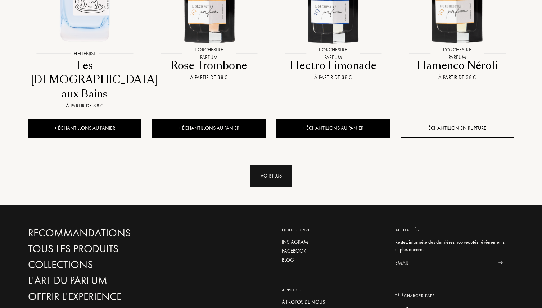 This screenshot has width=542, height=308. I want to click on a: Instagram, so click(333, 242).